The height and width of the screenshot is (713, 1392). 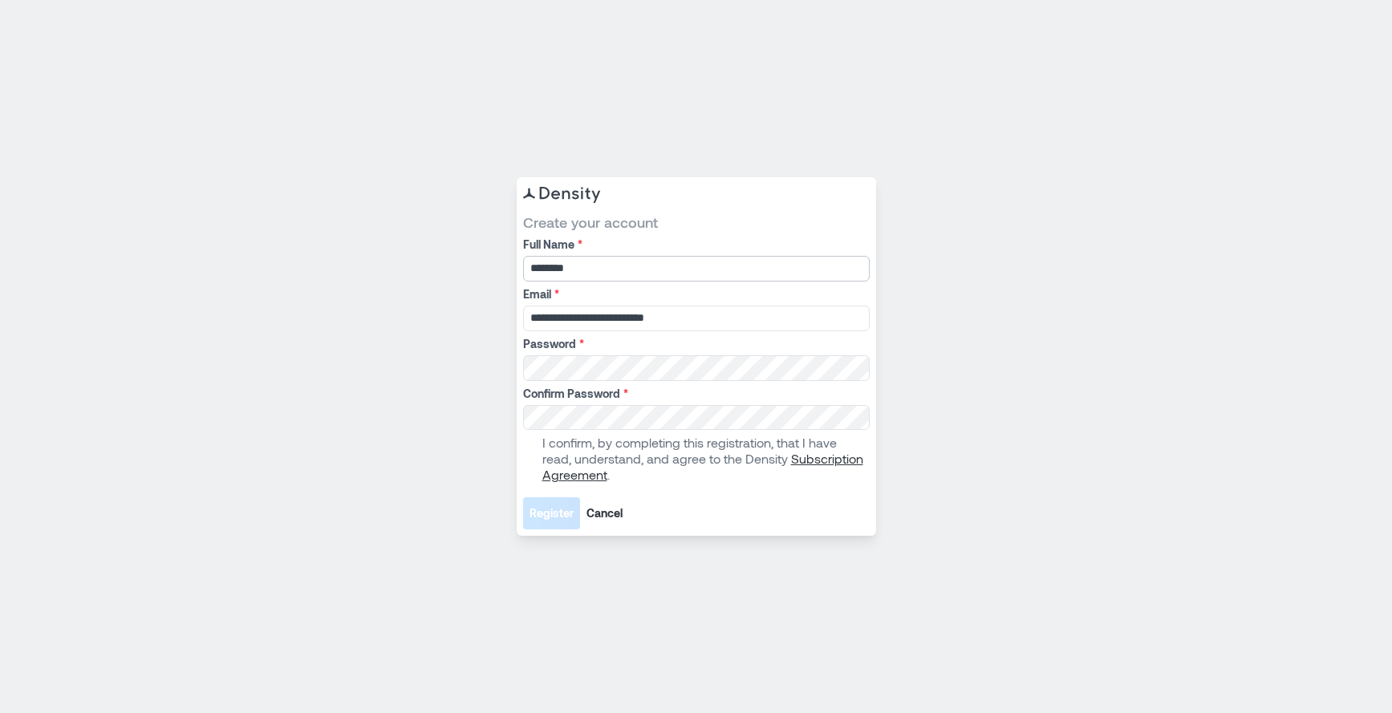 What do you see at coordinates (695, 245) in the screenshot?
I see `label: Full Name` at bounding box center [695, 245].